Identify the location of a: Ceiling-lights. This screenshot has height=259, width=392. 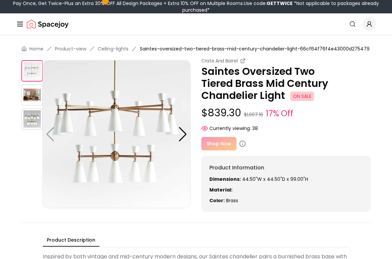
(113, 49).